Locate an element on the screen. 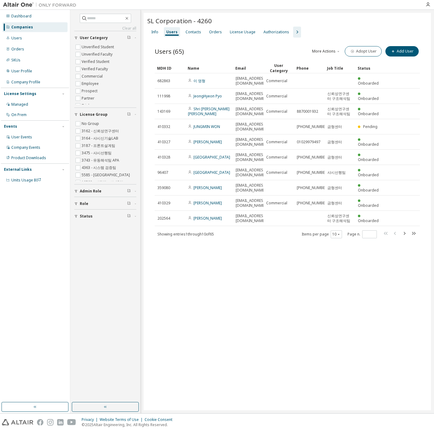  div: Product Downloads is located at coordinates (29, 158).